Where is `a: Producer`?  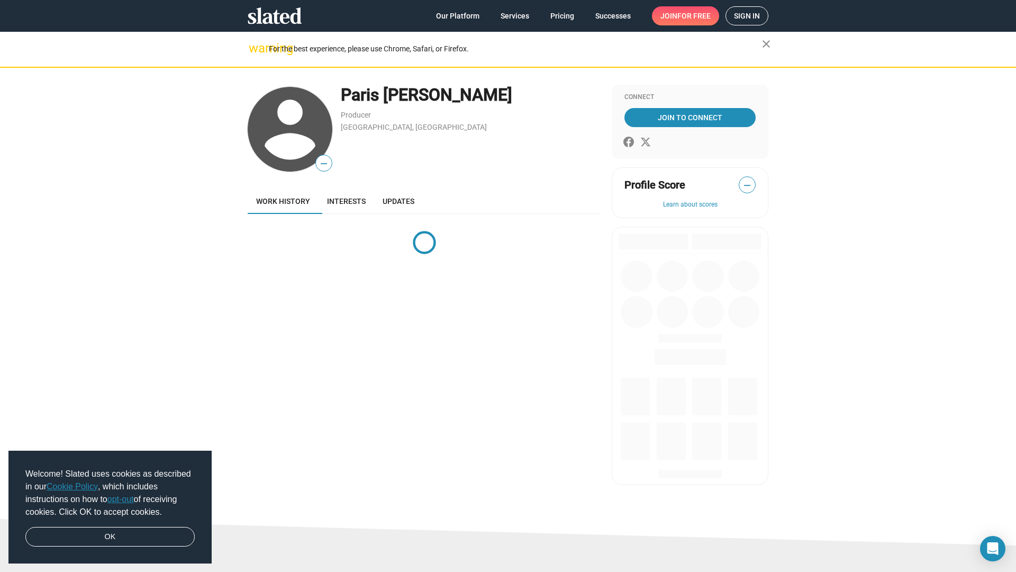 a: Producer is located at coordinates (356, 115).